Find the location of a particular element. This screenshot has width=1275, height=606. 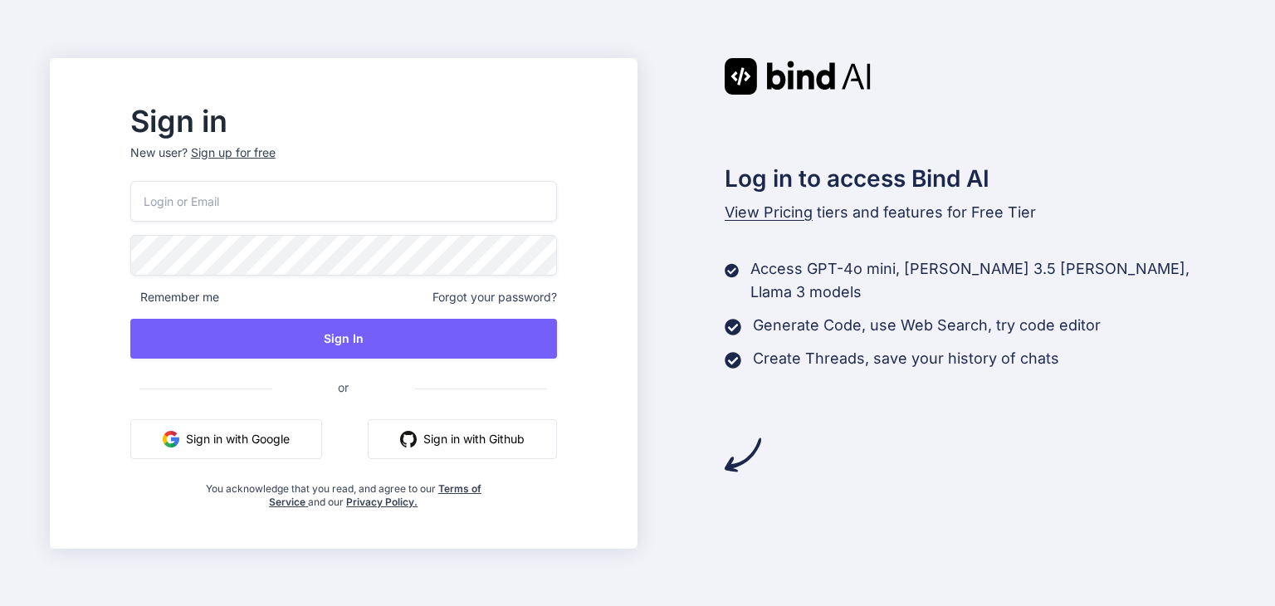

h2: Log in to access Bind AI is located at coordinates (976, 179).